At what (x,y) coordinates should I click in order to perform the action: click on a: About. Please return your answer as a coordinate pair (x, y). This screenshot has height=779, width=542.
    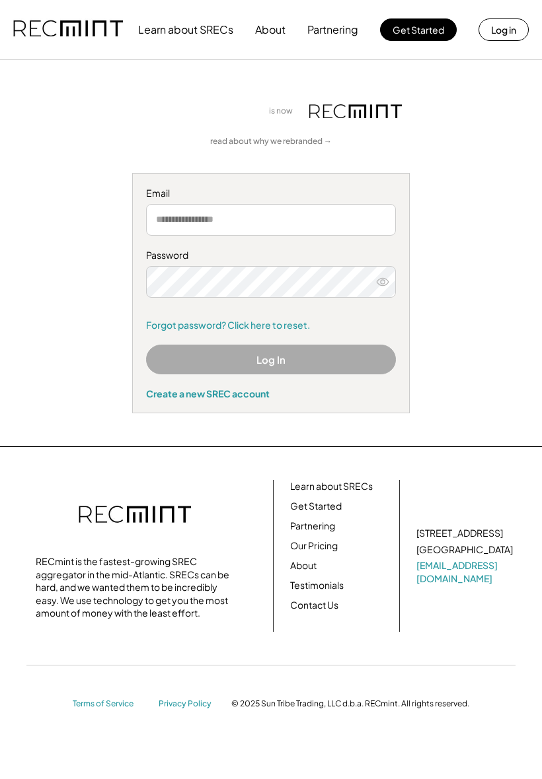
    Looking at the image, I should click on (303, 566).